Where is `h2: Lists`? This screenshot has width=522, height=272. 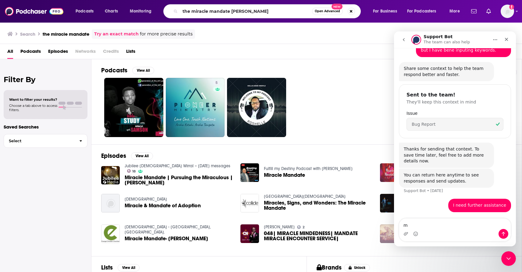
h2: Lists is located at coordinates (107, 267).